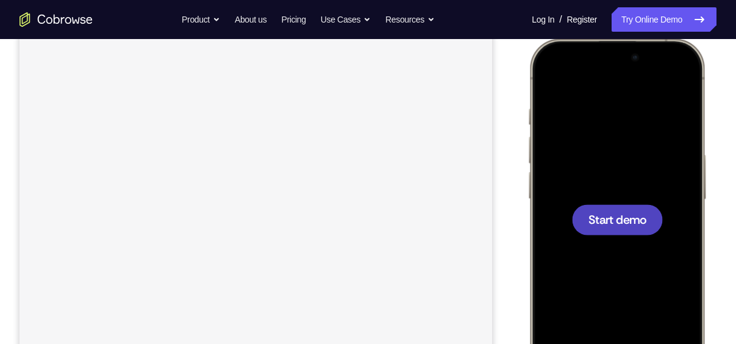 Image resolution: width=736 pixels, height=344 pixels. I want to click on button: Product, so click(201, 20).